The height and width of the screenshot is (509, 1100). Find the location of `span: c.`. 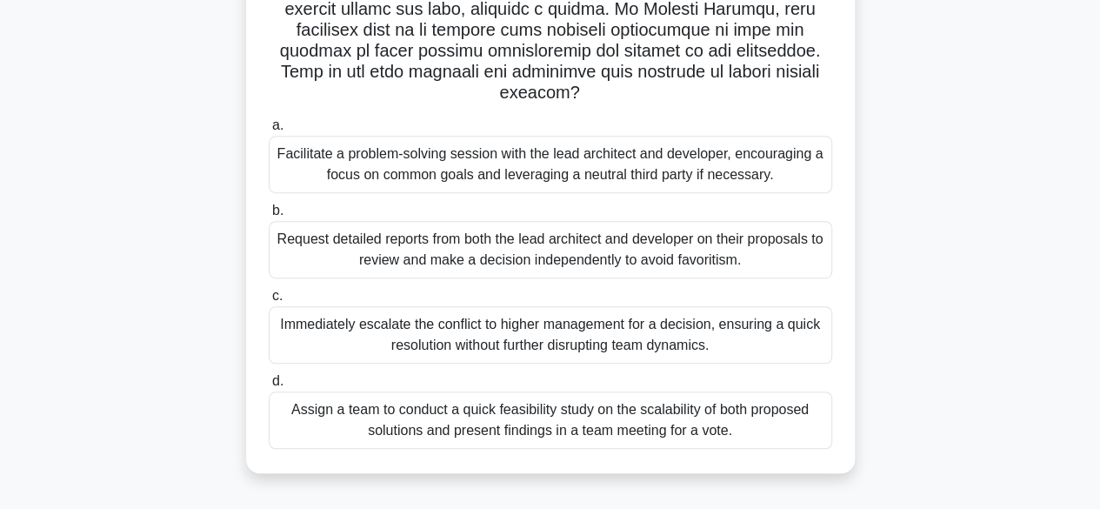

span: c. is located at coordinates (277, 295).